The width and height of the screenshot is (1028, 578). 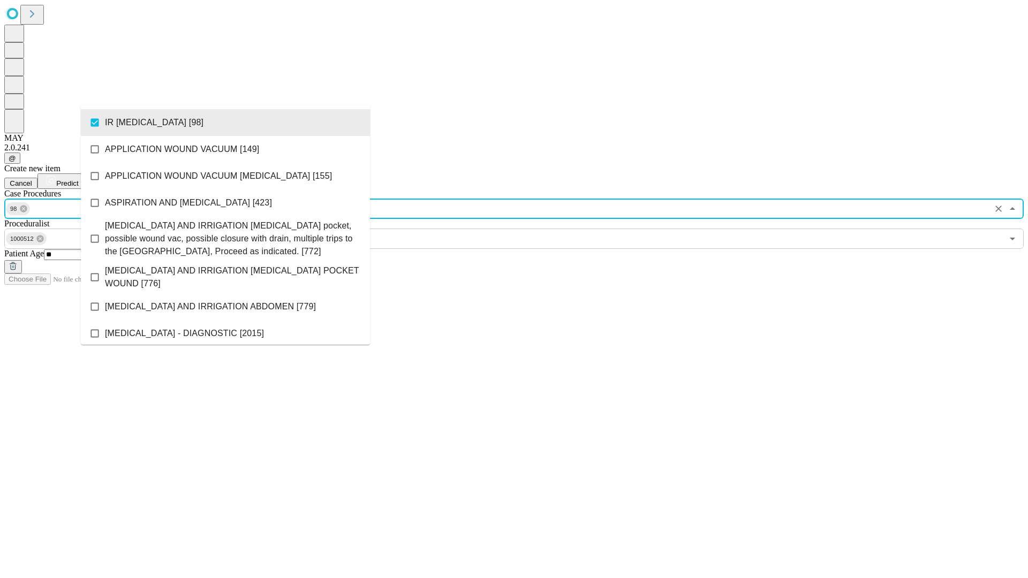 I want to click on span: Patient Age, so click(x=24, y=253).